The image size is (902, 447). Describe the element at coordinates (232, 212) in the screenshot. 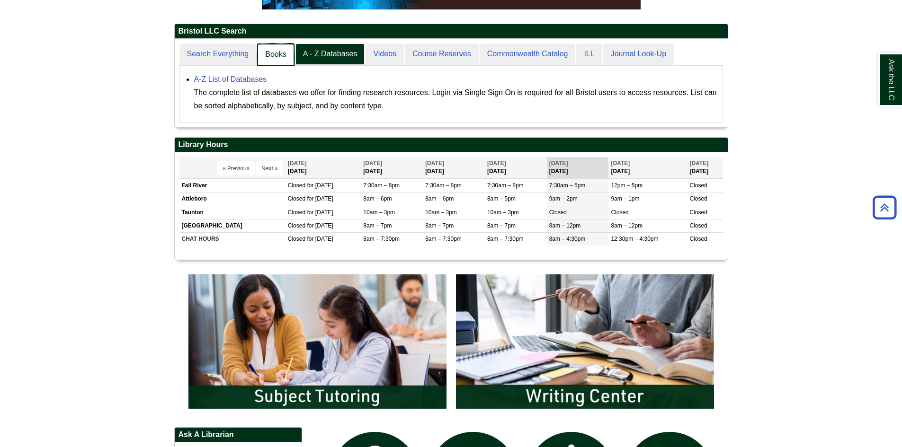

I see `td: Taunton` at that location.